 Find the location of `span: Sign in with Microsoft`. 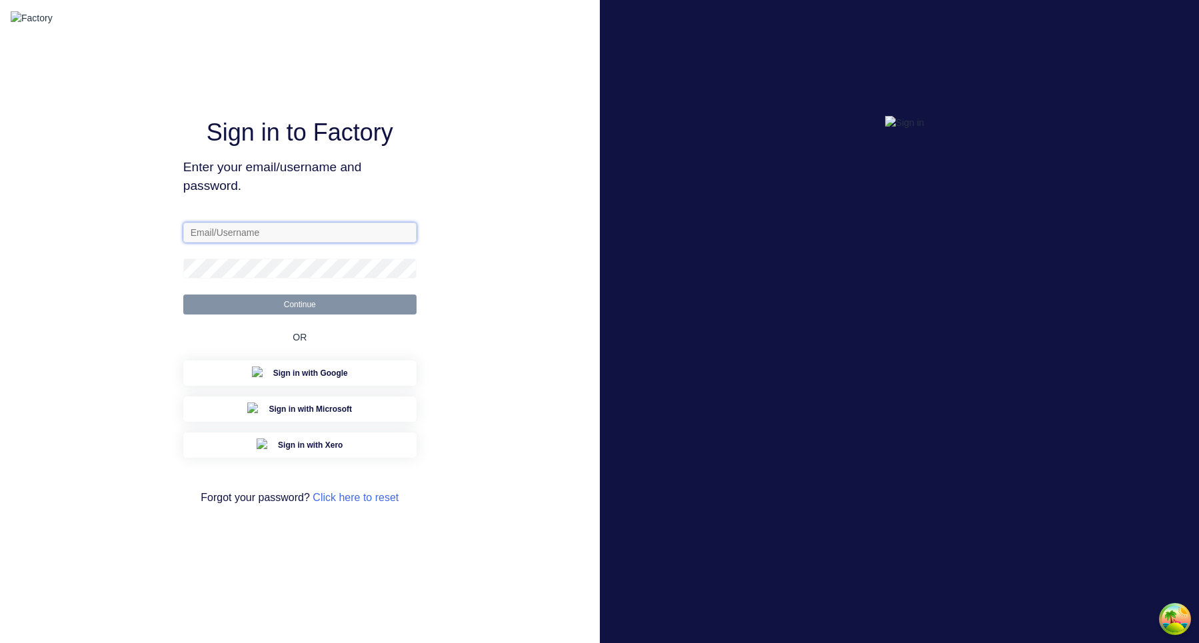

span: Sign in with Microsoft is located at coordinates (310, 409).